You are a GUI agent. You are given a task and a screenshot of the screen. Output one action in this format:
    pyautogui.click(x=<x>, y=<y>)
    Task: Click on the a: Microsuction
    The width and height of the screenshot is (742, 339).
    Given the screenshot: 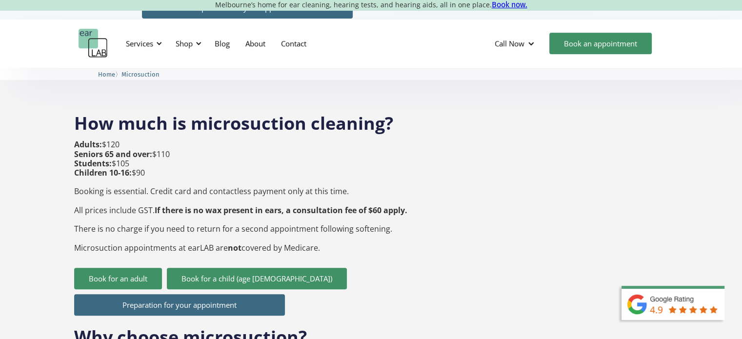 What is the action you would take?
    pyautogui.click(x=140, y=74)
    